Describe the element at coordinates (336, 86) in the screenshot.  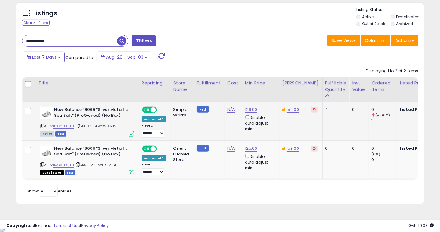
I see `div: Fulfillable Quantity` at that location.